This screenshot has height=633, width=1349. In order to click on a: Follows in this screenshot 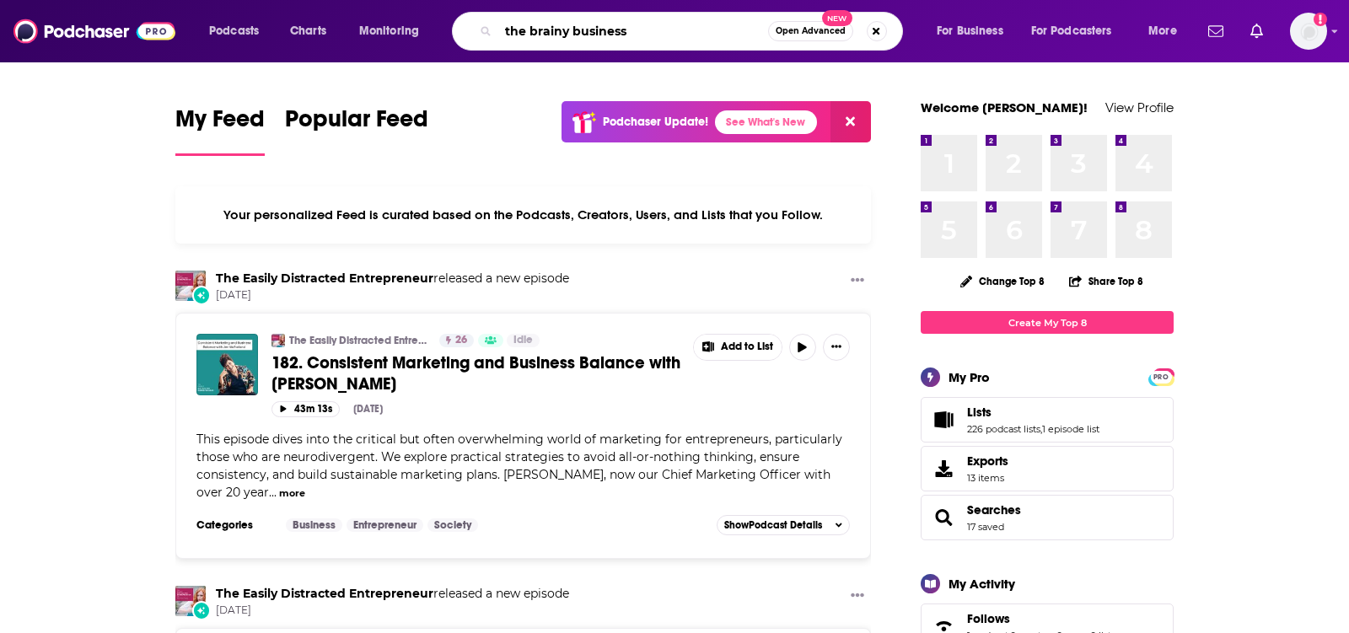, I will do `click(1041, 619)`.